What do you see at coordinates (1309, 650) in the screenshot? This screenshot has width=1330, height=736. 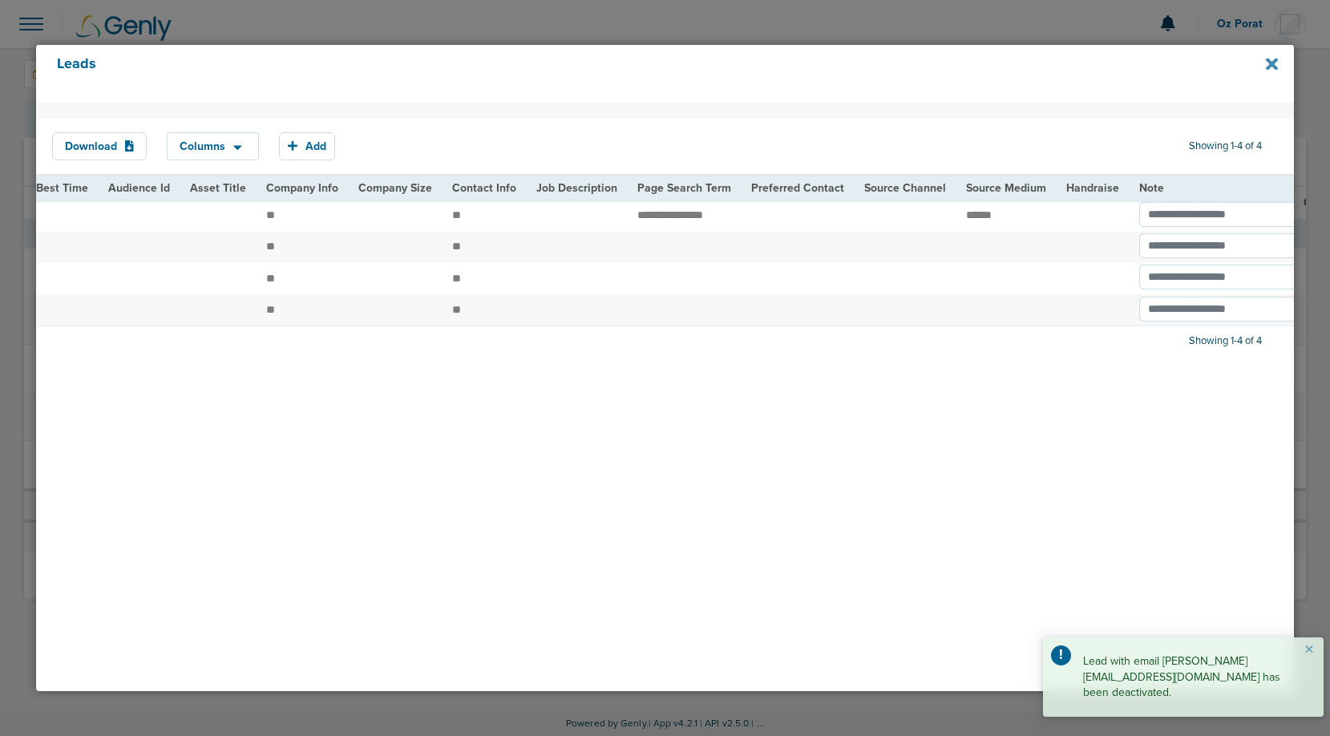 I see `button: Close` at bounding box center [1309, 650].